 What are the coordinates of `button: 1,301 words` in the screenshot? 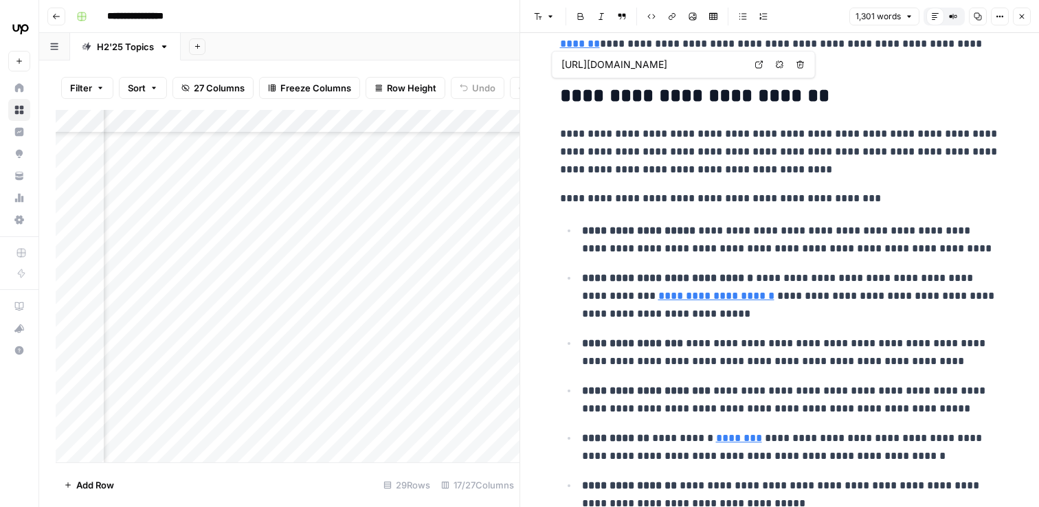 It's located at (884, 16).